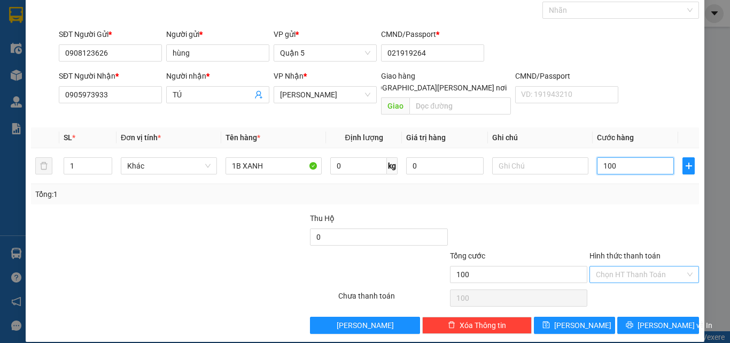 The width and height of the screenshot is (730, 343). I want to click on span: Xóa Thông tin, so click(483, 325).